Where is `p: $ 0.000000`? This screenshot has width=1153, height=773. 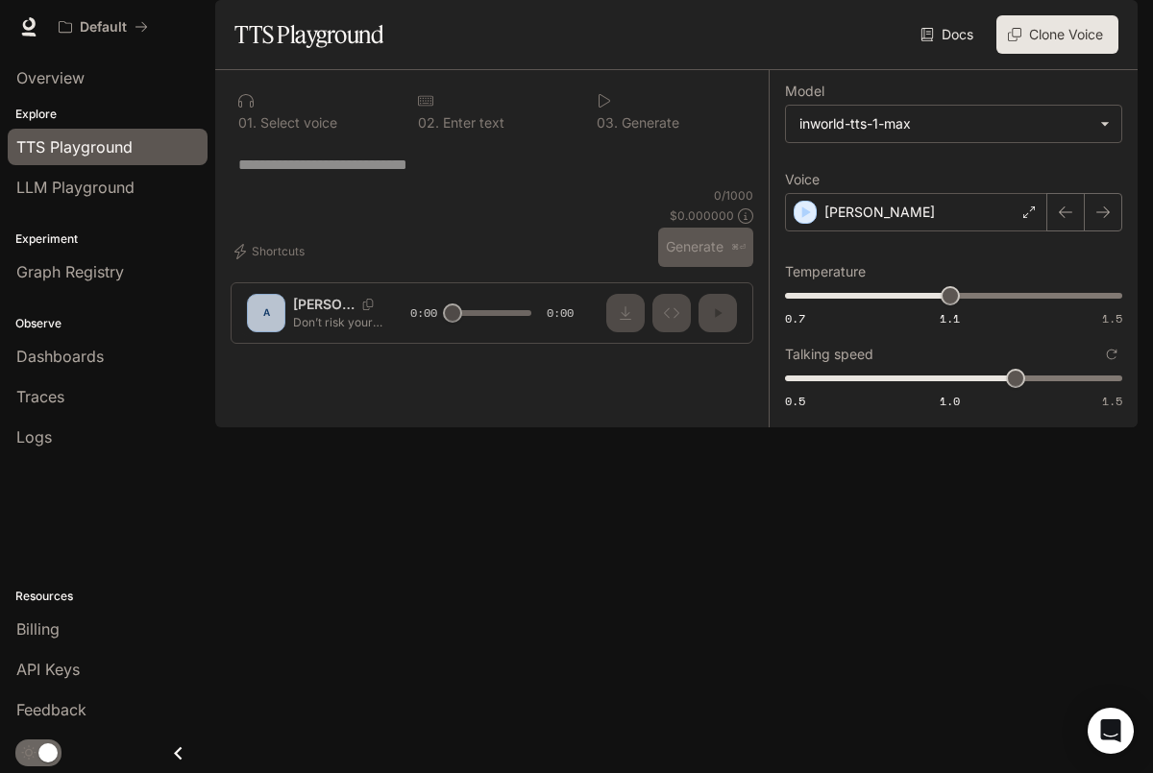 p: $ 0.000000 is located at coordinates (701, 215).